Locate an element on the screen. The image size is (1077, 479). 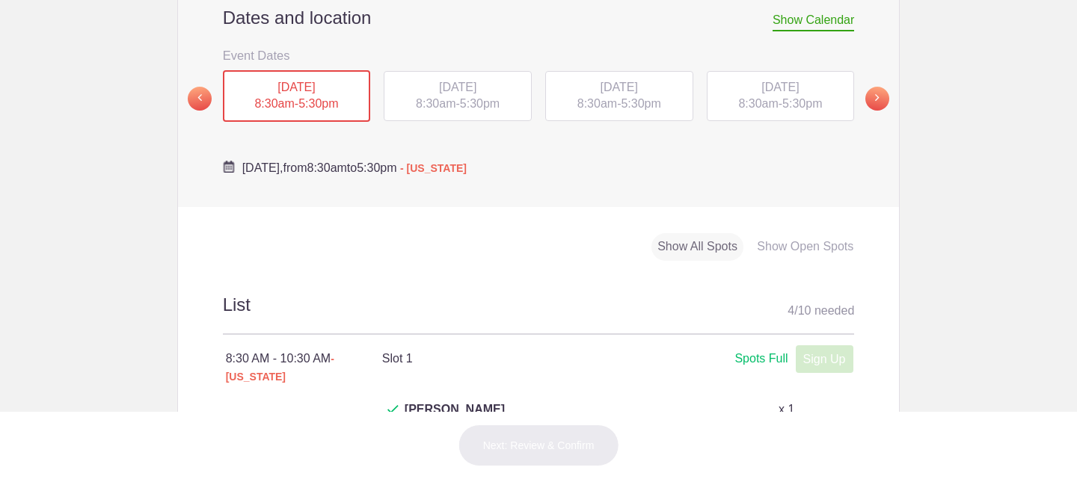
p: x 1 is located at coordinates (786, 410).